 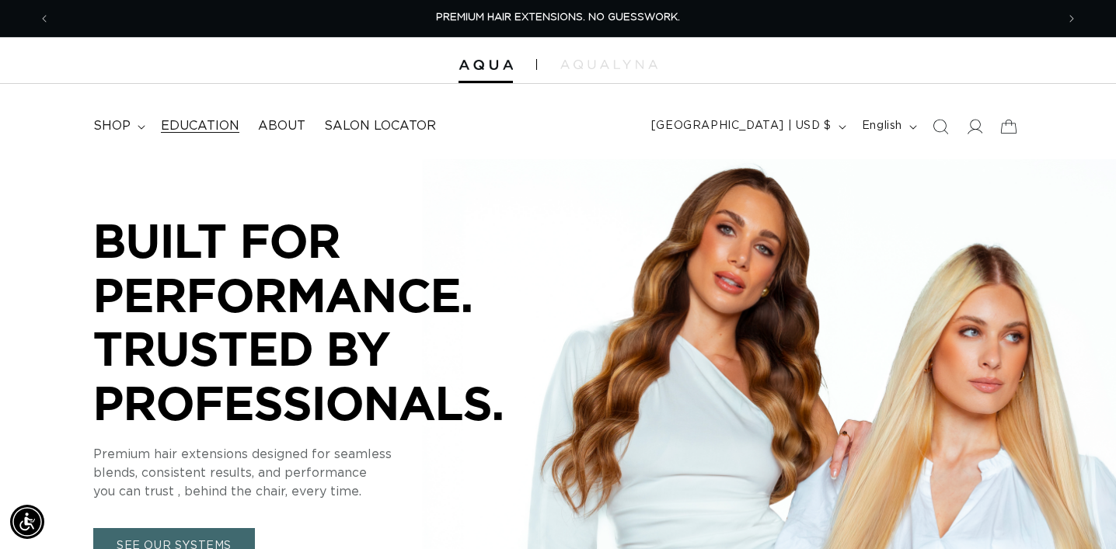 I want to click on p: you can trust , behind the chair, every time., so click(x=326, y=492).